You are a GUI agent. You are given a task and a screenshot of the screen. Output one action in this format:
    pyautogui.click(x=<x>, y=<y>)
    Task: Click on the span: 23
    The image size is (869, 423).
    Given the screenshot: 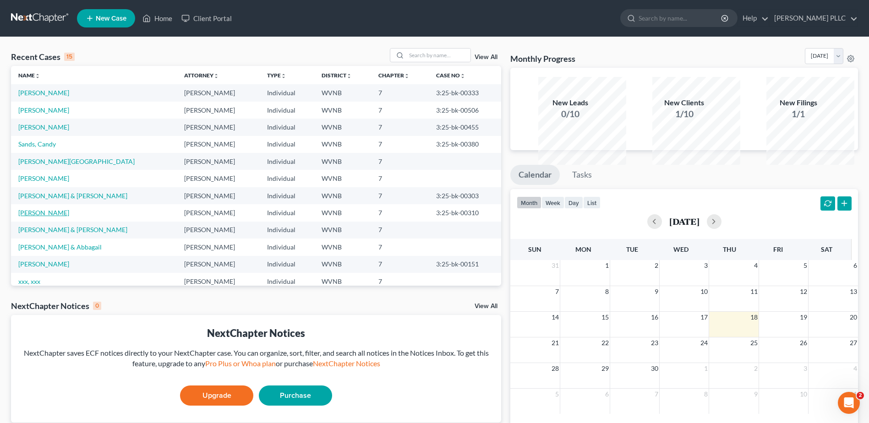 What is the action you would take?
    pyautogui.click(x=655, y=343)
    